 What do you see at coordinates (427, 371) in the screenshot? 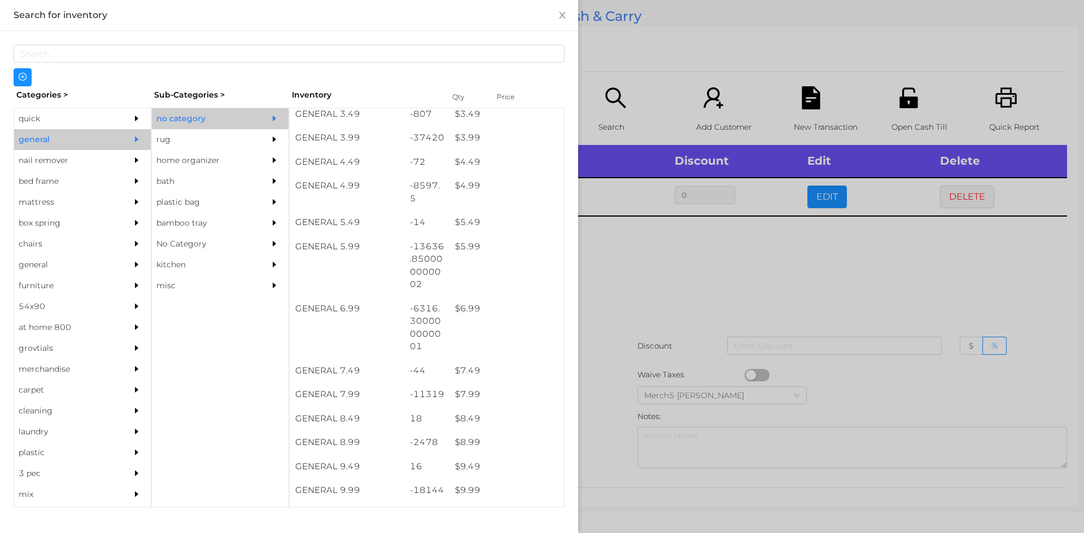
I see `div: -44` at bounding box center [427, 371].